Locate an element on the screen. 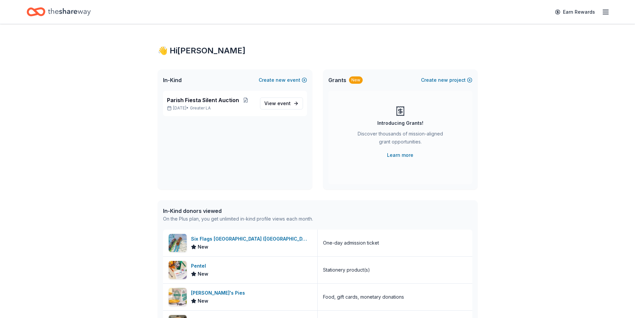 This screenshot has width=635, height=318. div: Stationery product(s) is located at coordinates (346, 270).